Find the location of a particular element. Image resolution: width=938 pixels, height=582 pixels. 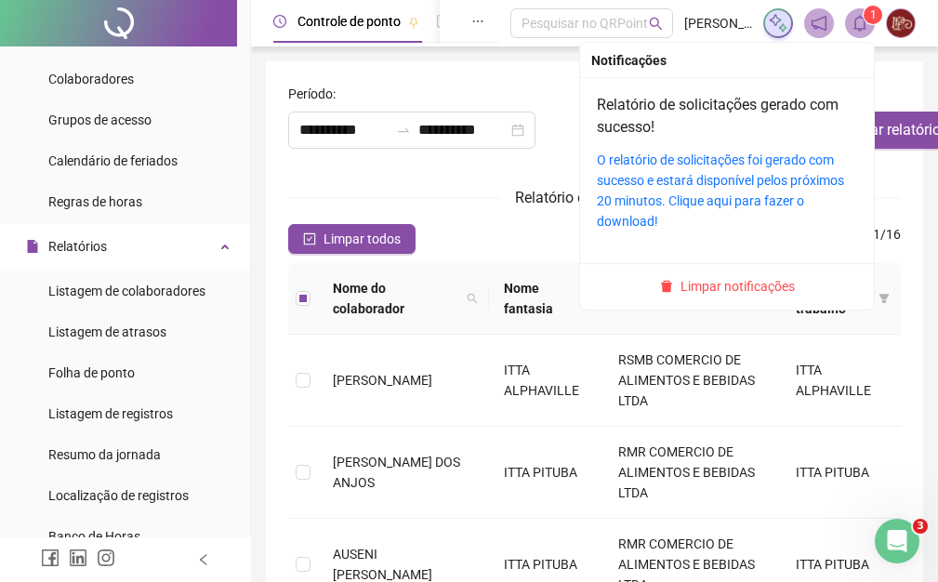

span: Listagem de colaboradores is located at coordinates (126, 291).